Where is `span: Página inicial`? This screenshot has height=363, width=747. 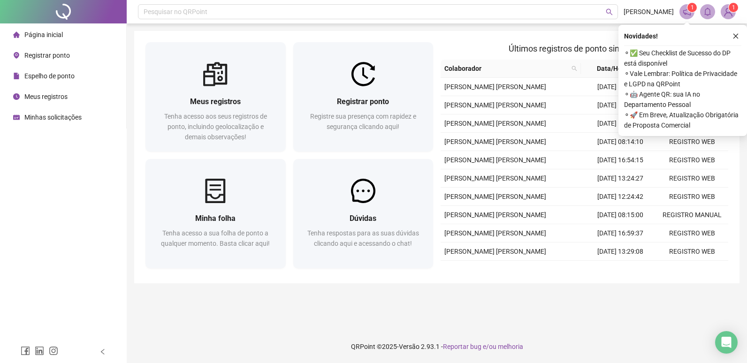 span: Página inicial is located at coordinates (44, 35).